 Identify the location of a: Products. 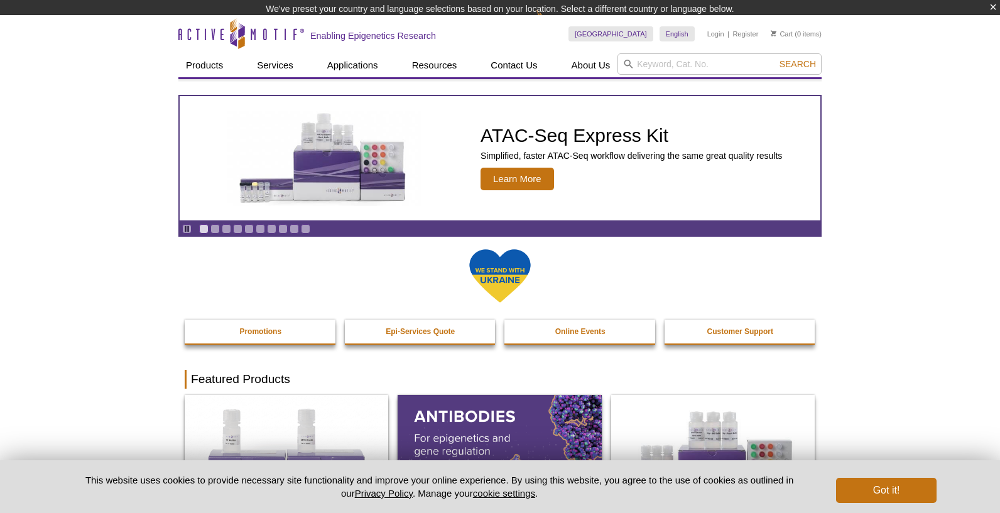
(204, 65).